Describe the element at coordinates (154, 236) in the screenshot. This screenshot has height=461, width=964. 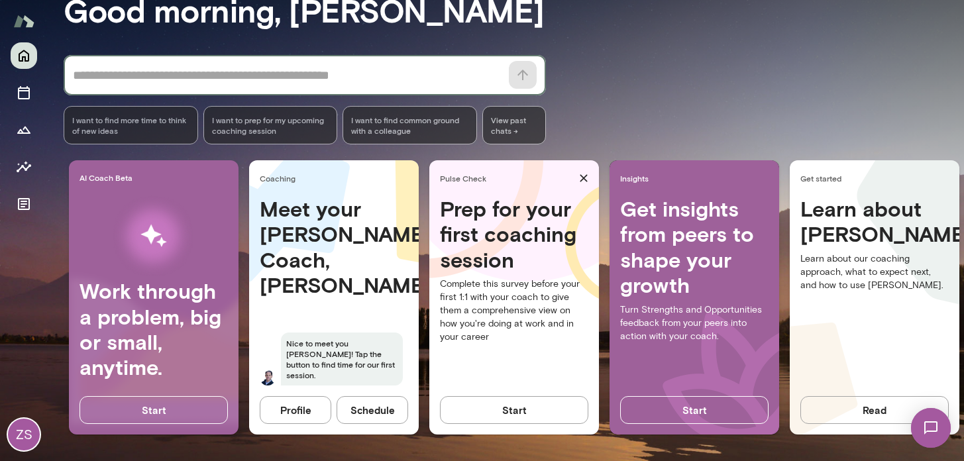
I see `img: AI Workflows` at that location.